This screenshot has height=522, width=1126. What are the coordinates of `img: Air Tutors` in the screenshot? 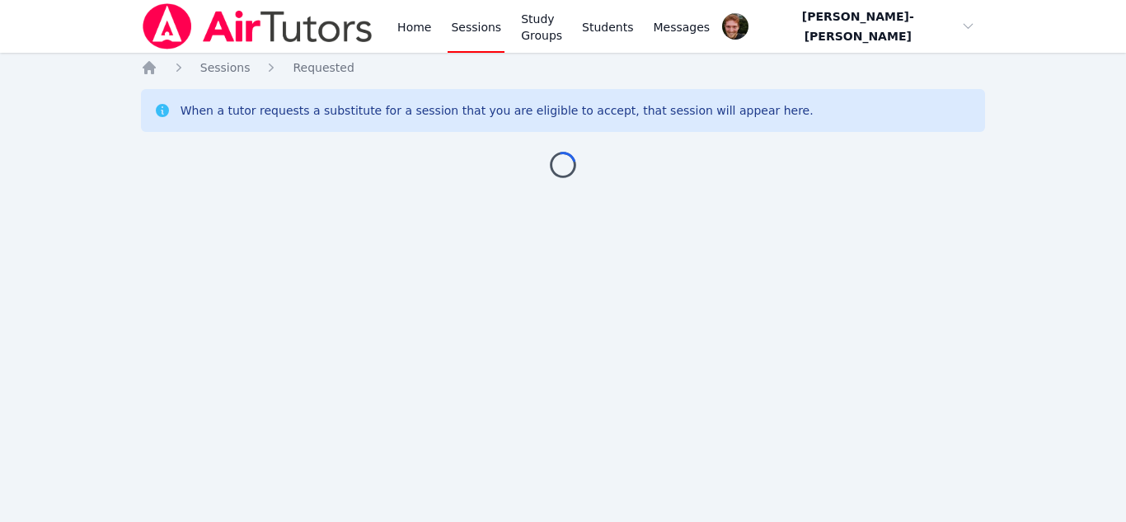 It's located at (257, 26).